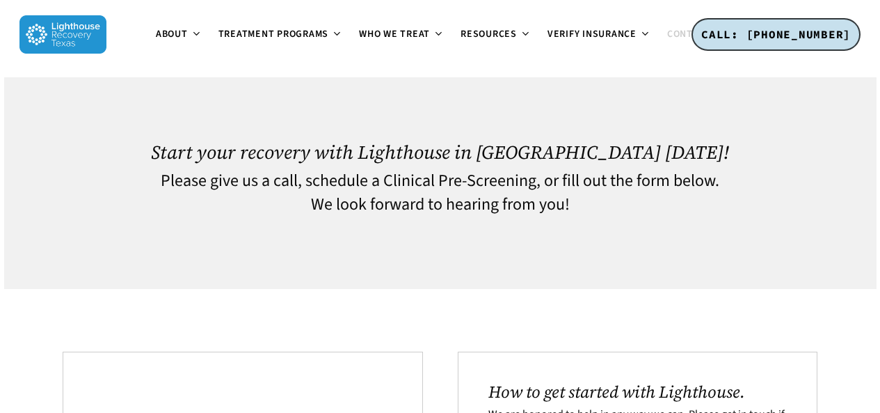 Image resolution: width=880 pixels, height=413 pixels. I want to click on span: Who We Treat, so click(395, 34).